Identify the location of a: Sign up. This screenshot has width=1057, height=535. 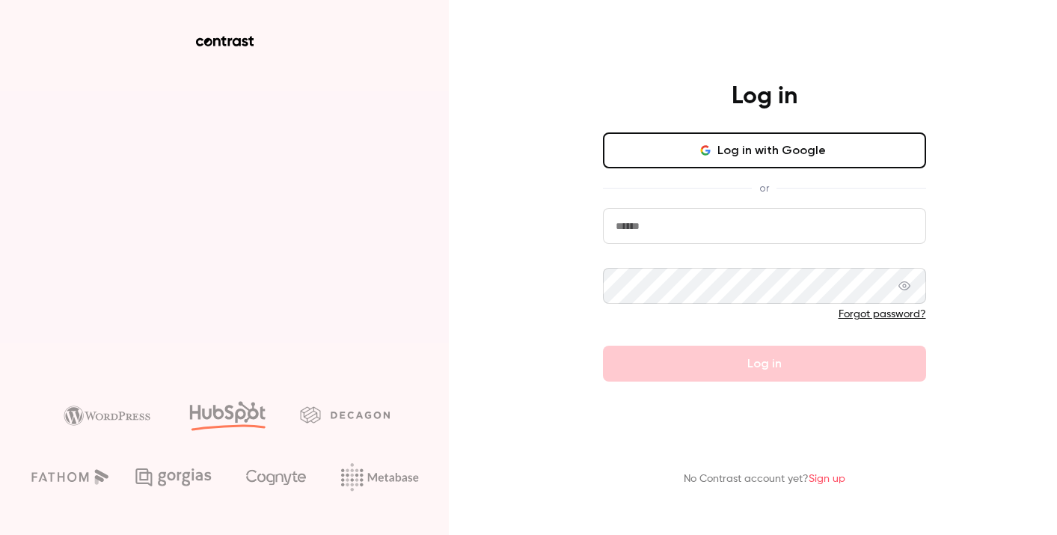
(826, 479).